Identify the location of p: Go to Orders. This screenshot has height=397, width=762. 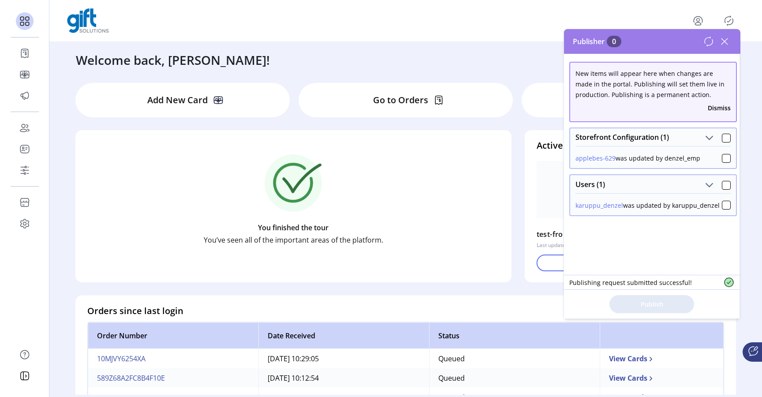
(400, 100).